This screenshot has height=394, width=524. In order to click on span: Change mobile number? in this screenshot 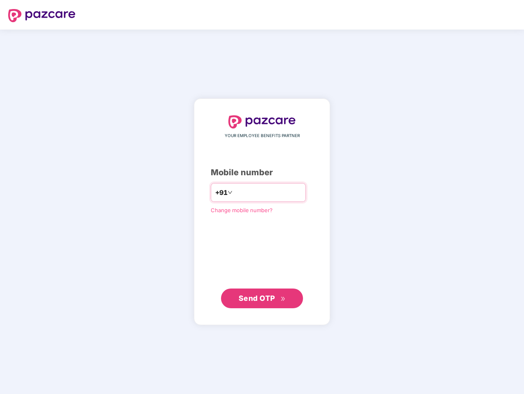, I will do `click(241, 210)`.